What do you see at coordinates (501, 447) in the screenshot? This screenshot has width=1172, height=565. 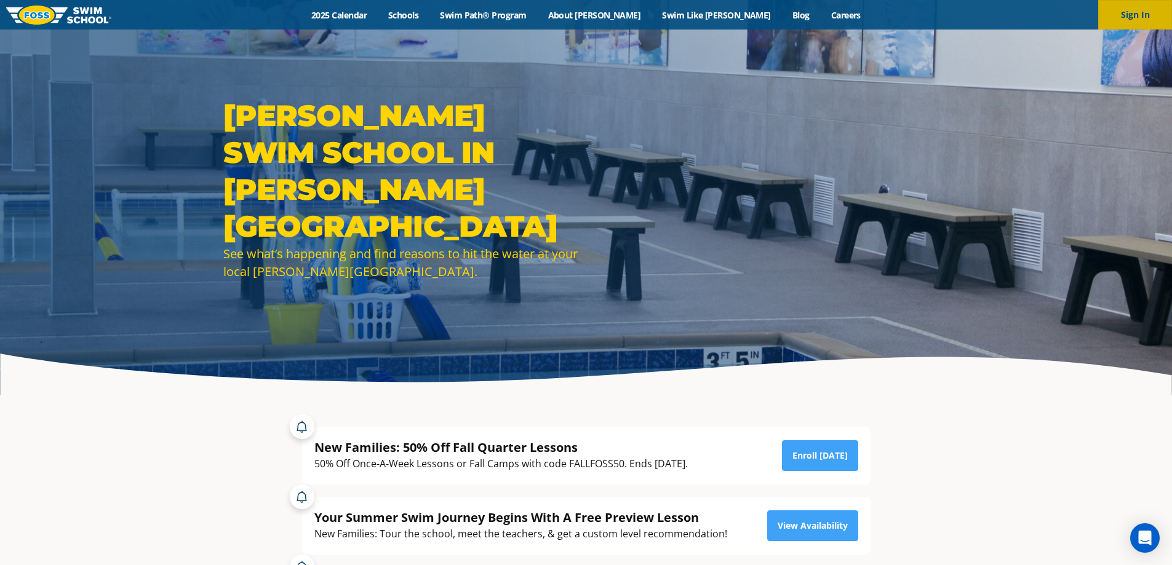 I see `div: New Families: 50% Off Fall Quarter Lessons` at bounding box center [501, 447].